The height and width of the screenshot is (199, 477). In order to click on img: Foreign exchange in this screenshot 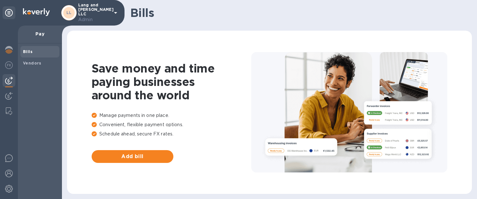, I will do `click(9, 65)`.